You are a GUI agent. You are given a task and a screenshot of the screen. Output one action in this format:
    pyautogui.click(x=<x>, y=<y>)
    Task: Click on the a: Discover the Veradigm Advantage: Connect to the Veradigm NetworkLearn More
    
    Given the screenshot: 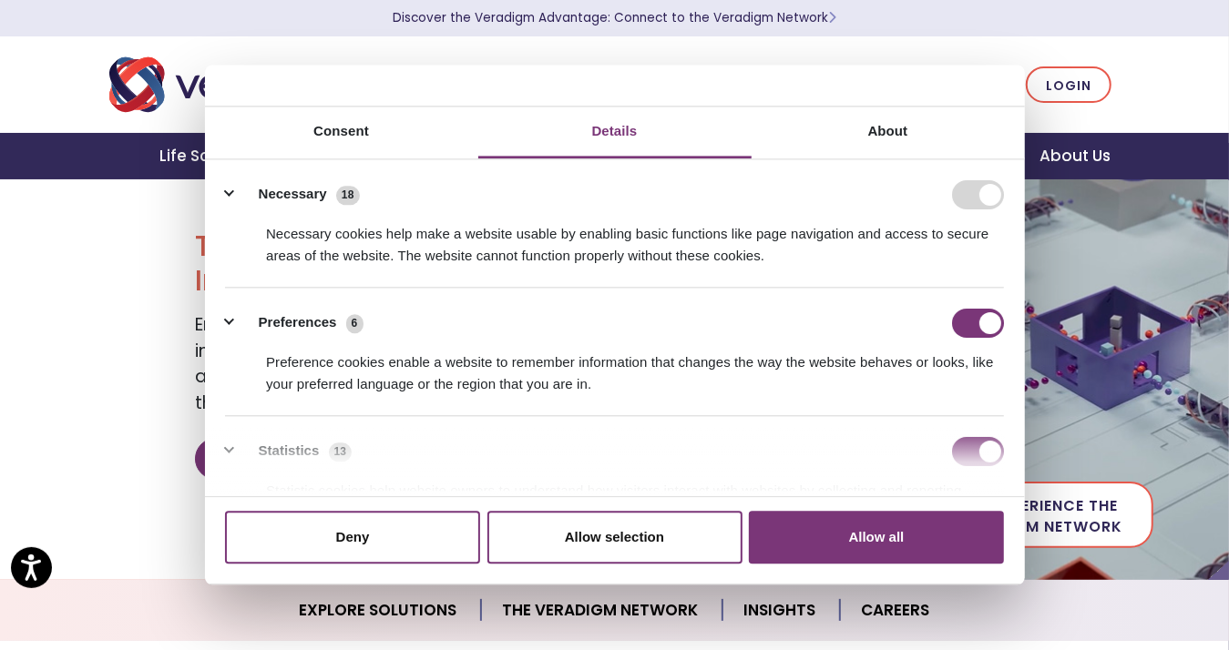 What is the action you would take?
    pyautogui.click(x=614, y=17)
    